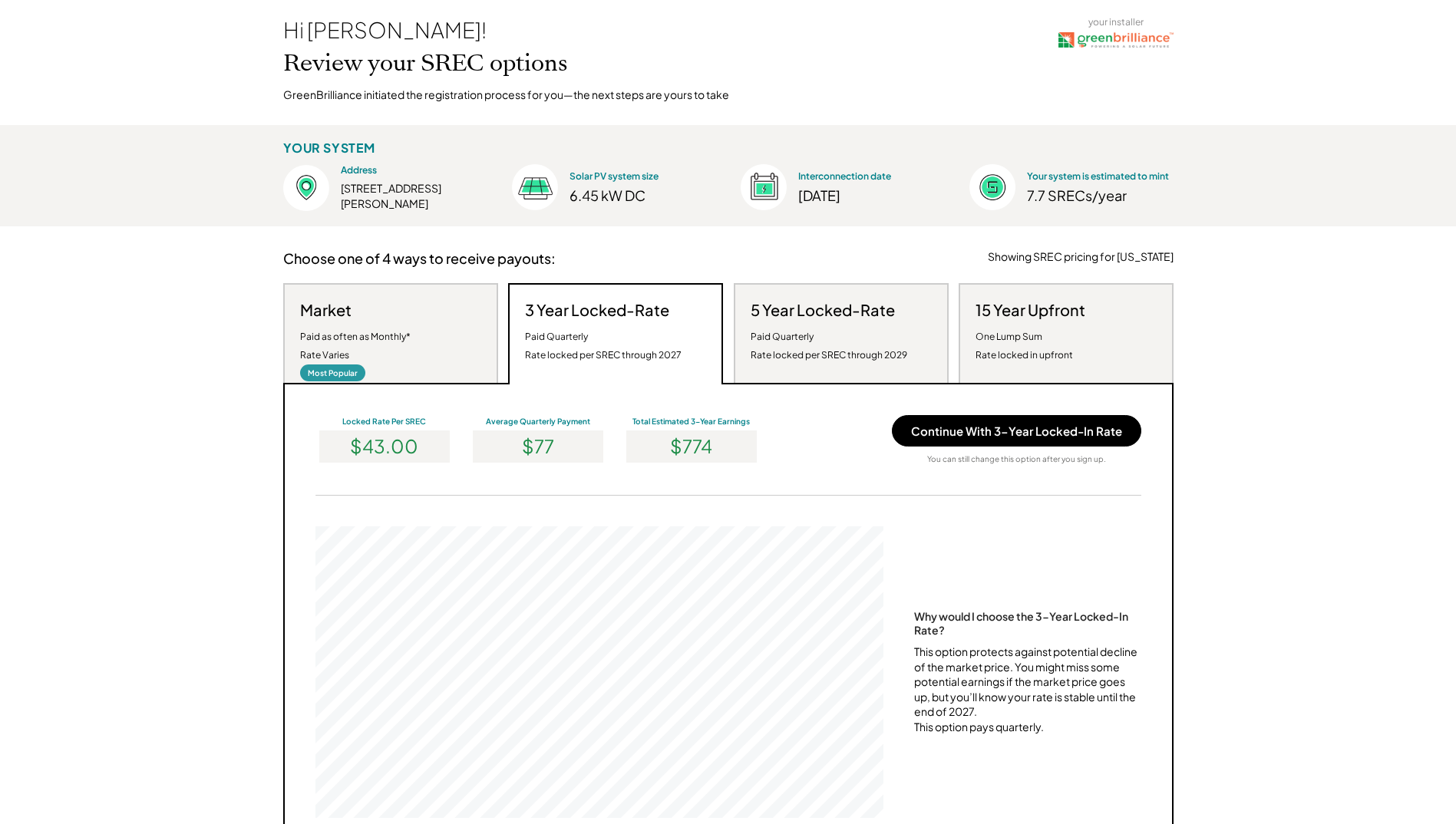  What do you see at coordinates (597, 310) in the screenshot?
I see `h3: 3 Year Locked-Rate` at bounding box center [597, 310].